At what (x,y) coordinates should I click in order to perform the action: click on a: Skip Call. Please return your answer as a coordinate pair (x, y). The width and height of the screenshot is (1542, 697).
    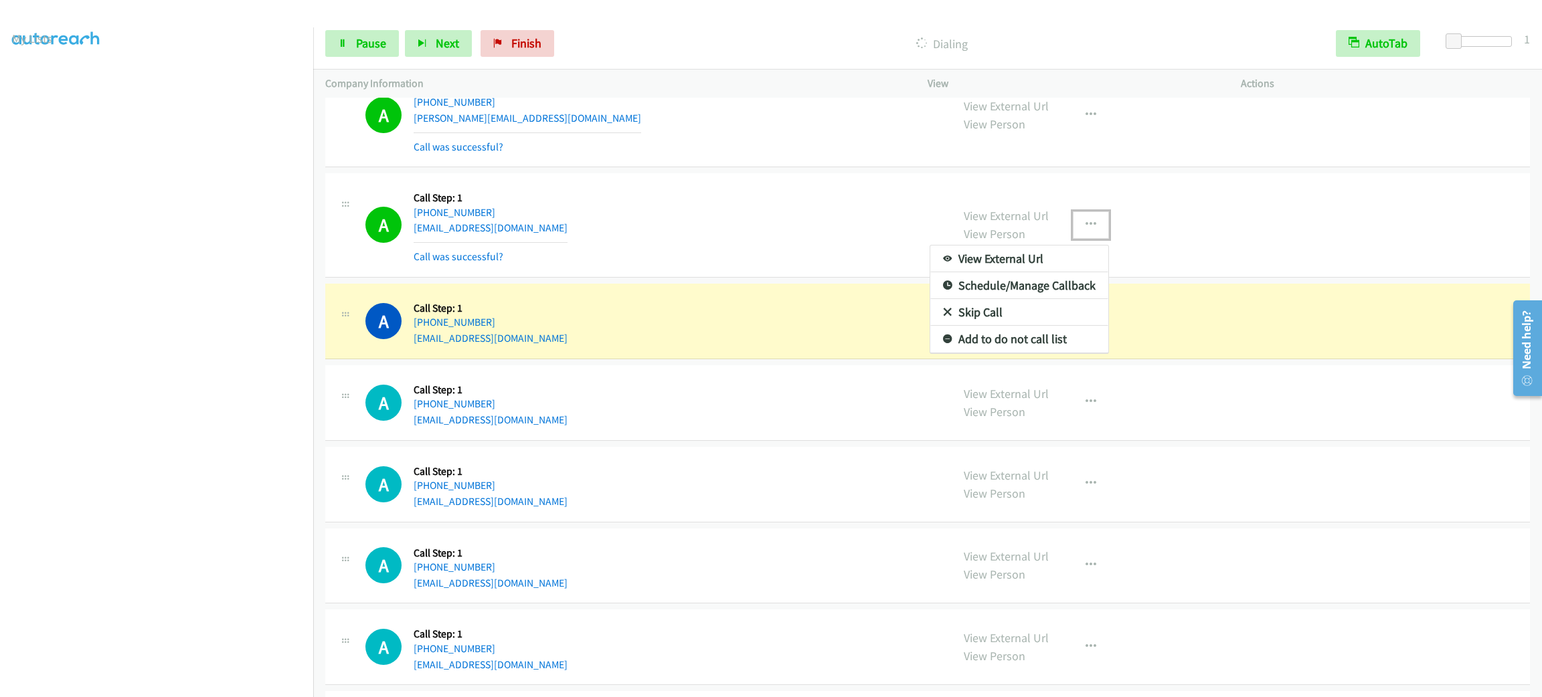
    Looking at the image, I should click on (1019, 312).